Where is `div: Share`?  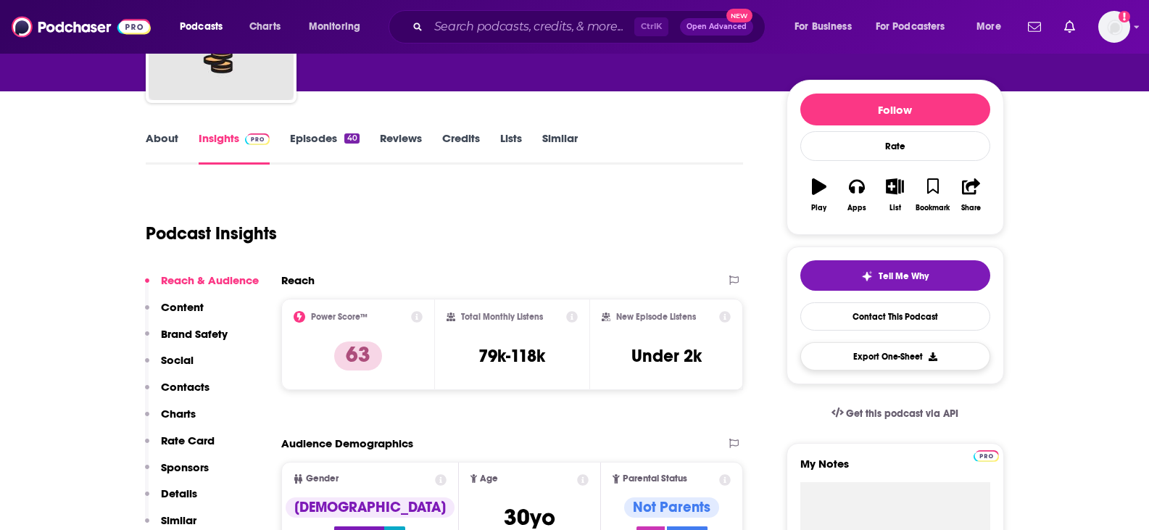 div: Share is located at coordinates (970, 208).